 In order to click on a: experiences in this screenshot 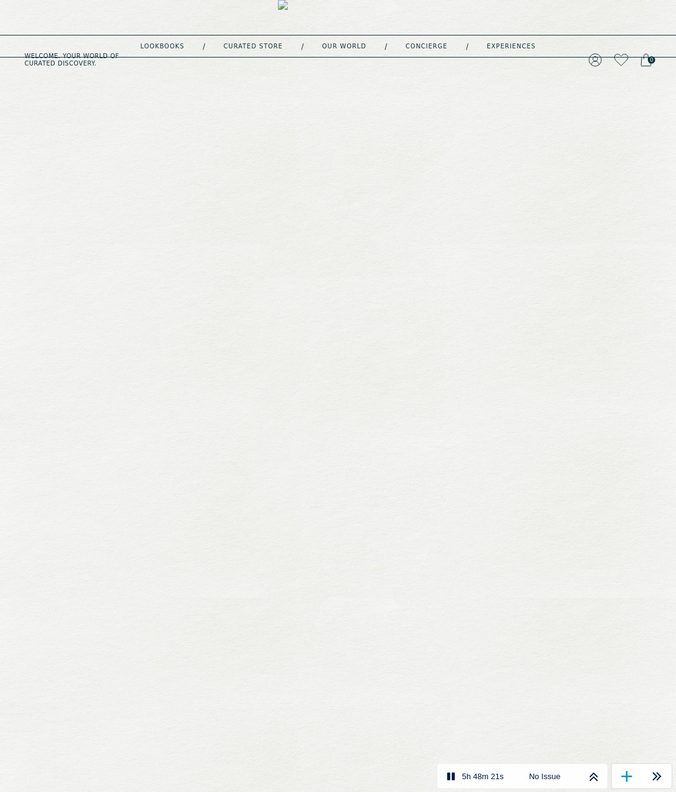, I will do `click(511, 47)`.